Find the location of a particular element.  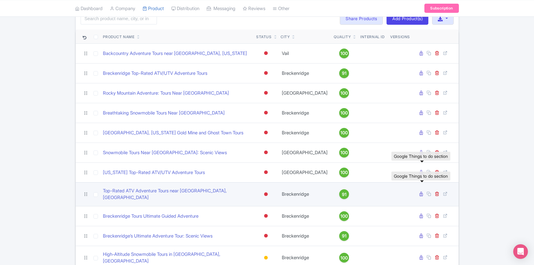

a: Breckenridge Top-Rated ATV/UTV Adventure Tours is located at coordinates (155, 73).